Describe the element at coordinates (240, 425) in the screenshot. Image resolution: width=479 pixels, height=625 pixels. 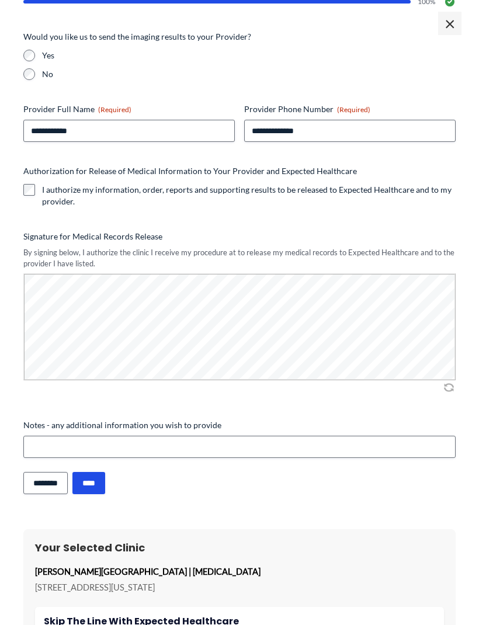
I see `label: Notes - any additional information you wish to provide` at that location.